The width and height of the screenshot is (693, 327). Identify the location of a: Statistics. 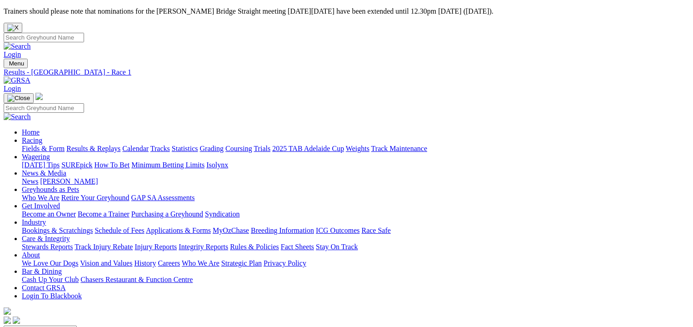
(185, 148).